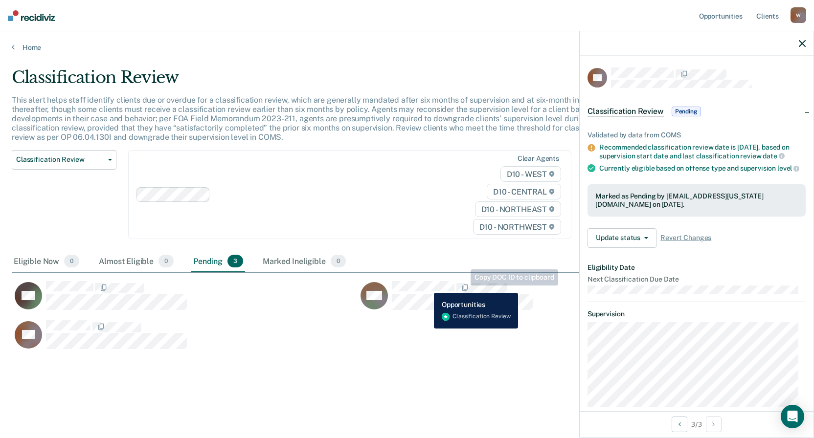 The height and width of the screenshot is (438, 814). Describe the element at coordinates (517, 227) in the screenshot. I see `span: D10 - NORTHWEST` at that location.